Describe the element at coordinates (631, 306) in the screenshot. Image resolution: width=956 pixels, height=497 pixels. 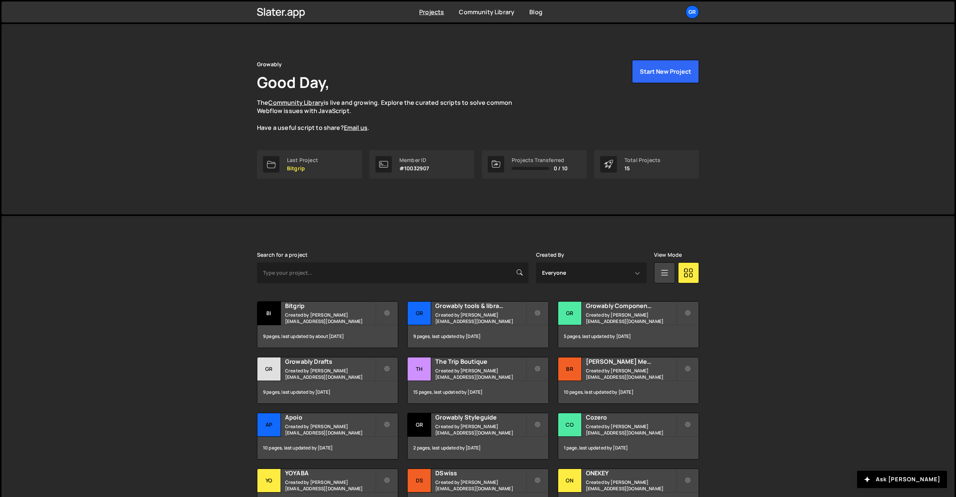
I see `h2: Growably Component Library` at that location.